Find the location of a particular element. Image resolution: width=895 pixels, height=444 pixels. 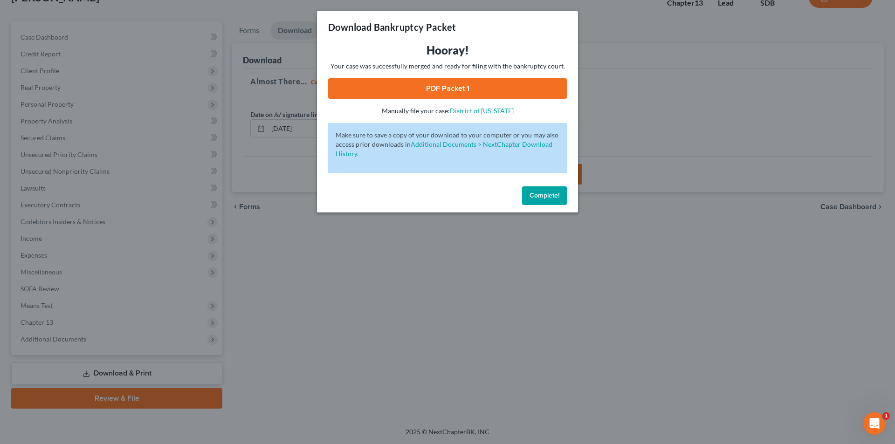

span: 1 is located at coordinates (886, 416).